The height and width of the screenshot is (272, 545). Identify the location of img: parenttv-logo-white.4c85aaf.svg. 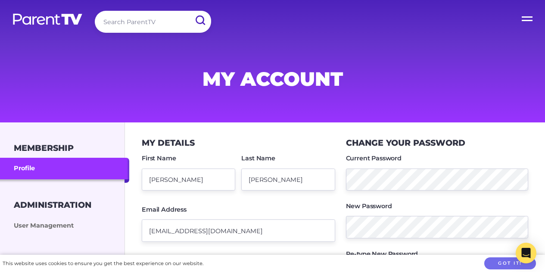
(47, 19).